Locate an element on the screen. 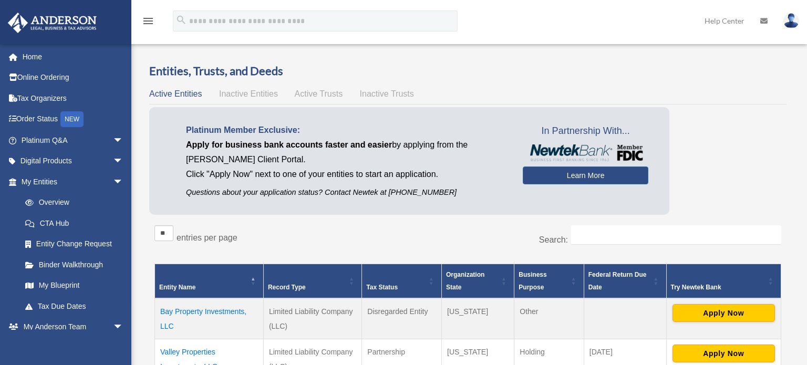 The width and height of the screenshot is (807, 365). label: Search: is located at coordinates (553, 239).